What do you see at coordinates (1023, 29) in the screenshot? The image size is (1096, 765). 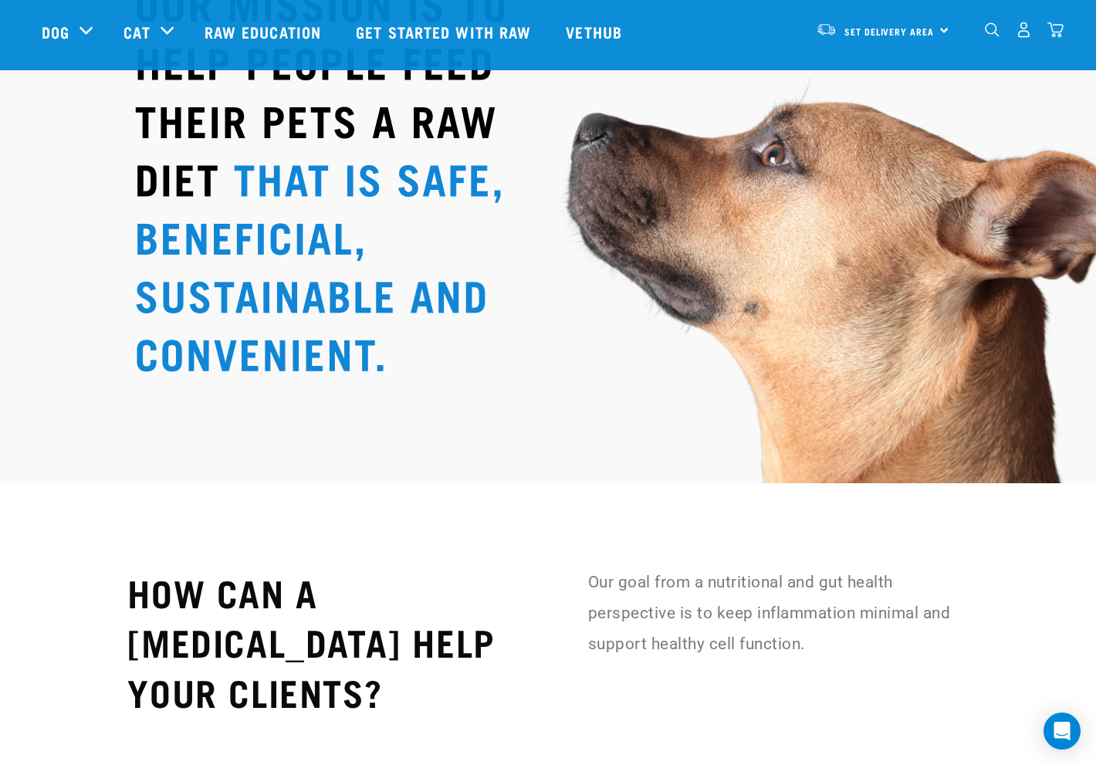 I see `img: user.png` at bounding box center [1023, 29].